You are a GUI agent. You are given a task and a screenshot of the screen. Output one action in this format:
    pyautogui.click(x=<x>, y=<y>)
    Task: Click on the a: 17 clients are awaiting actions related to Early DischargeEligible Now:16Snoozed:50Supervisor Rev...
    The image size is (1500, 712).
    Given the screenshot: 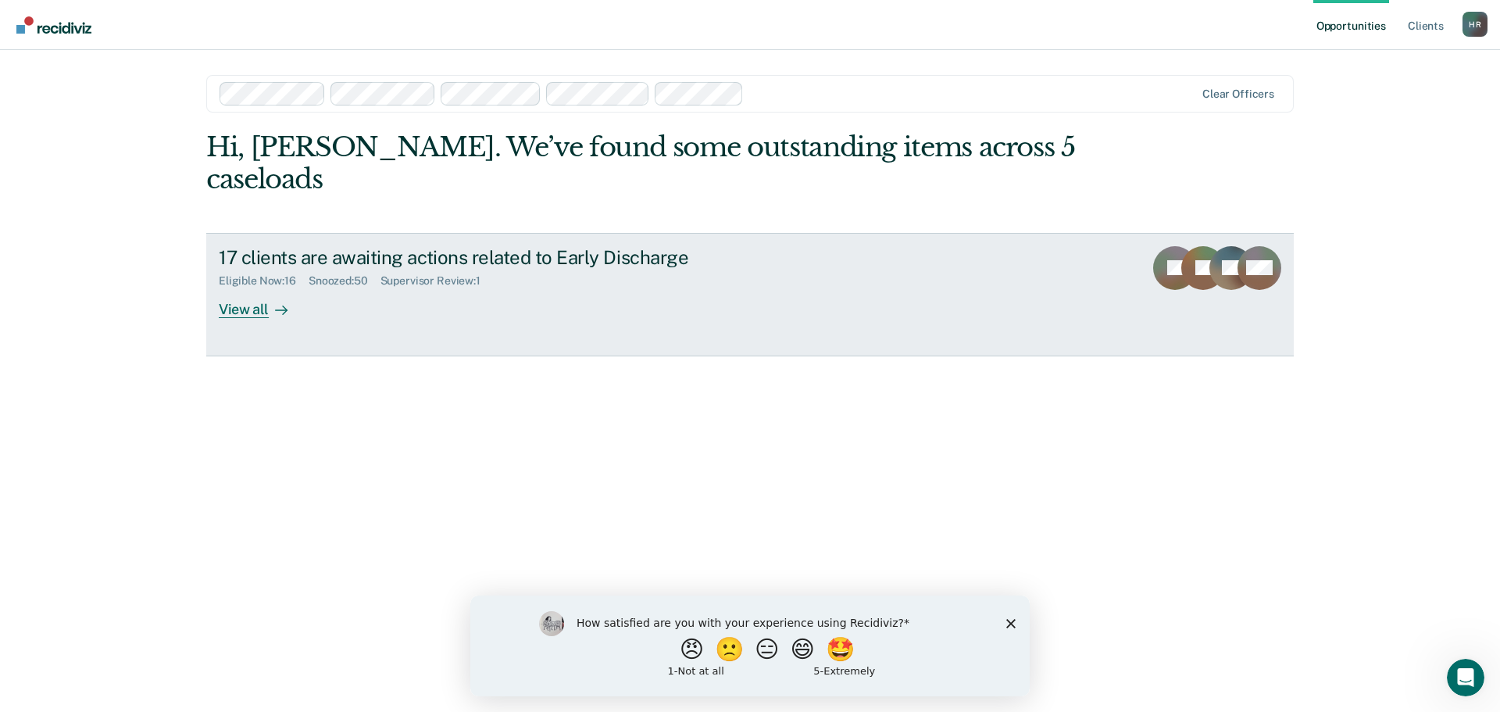 What is the action you would take?
    pyautogui.click(x=750, y=295)
    